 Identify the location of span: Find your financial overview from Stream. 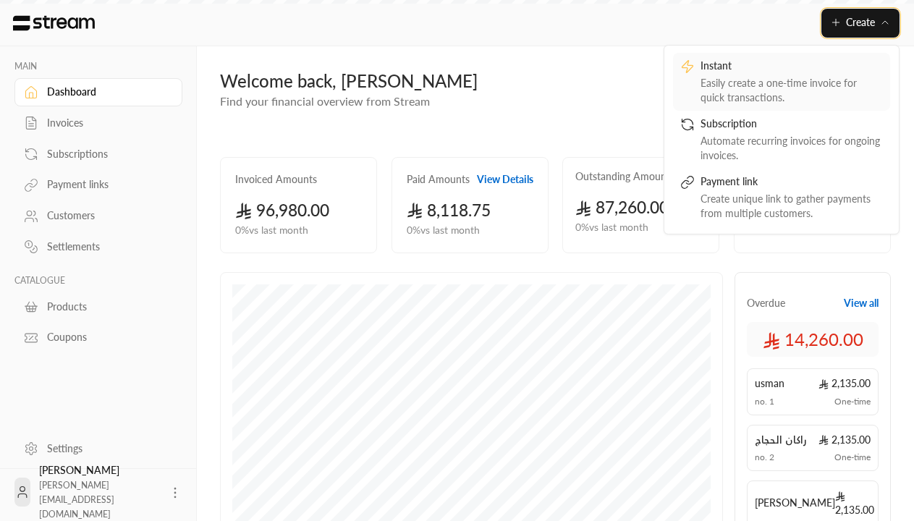
(325, 101).